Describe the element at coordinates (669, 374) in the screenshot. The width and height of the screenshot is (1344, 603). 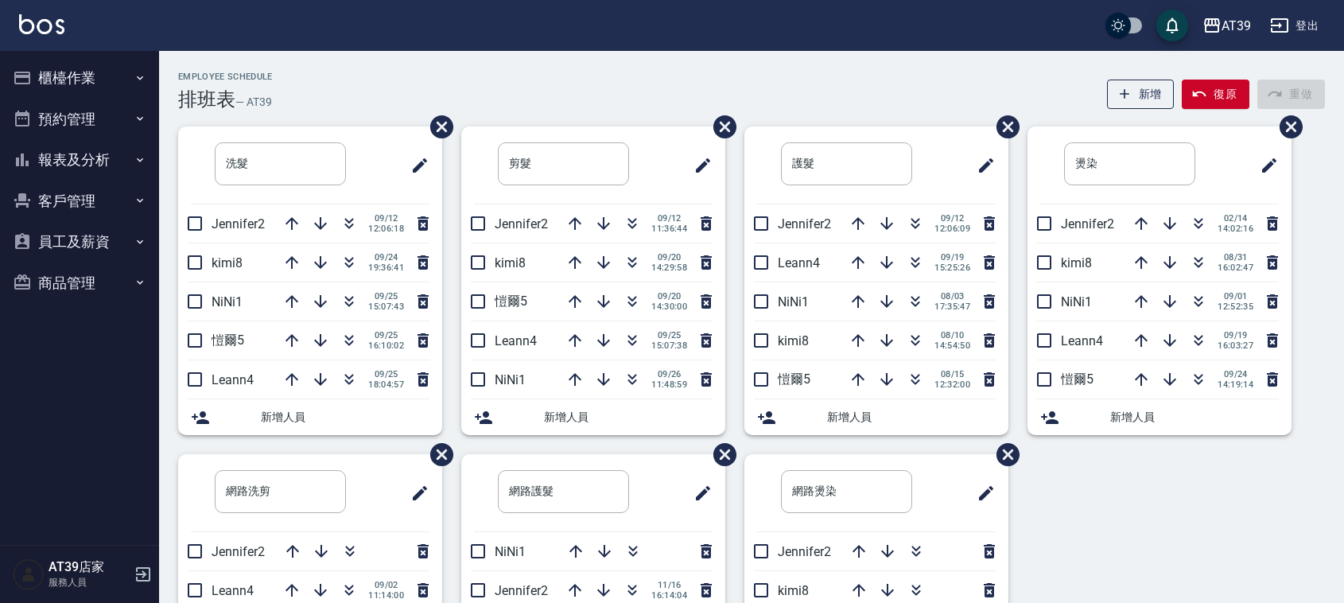
I see `span: 09/26` at that location.